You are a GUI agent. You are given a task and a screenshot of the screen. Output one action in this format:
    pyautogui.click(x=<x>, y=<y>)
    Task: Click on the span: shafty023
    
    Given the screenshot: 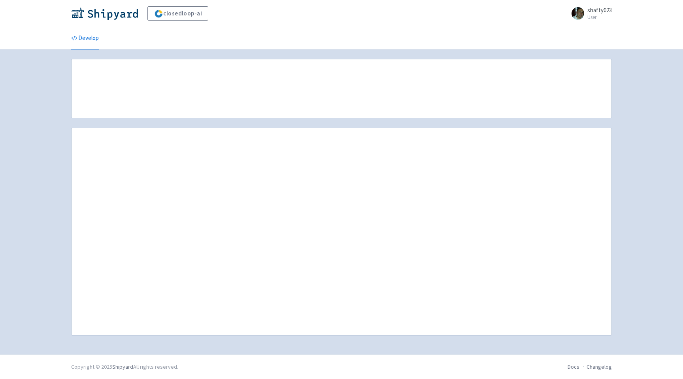 What is the action you would take?
    pyautogui.click(x=600, y=10)
    